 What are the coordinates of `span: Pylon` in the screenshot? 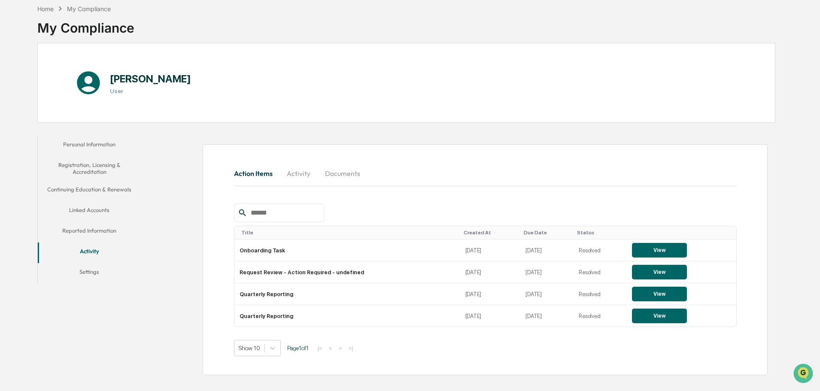 It's located at (94, 149).